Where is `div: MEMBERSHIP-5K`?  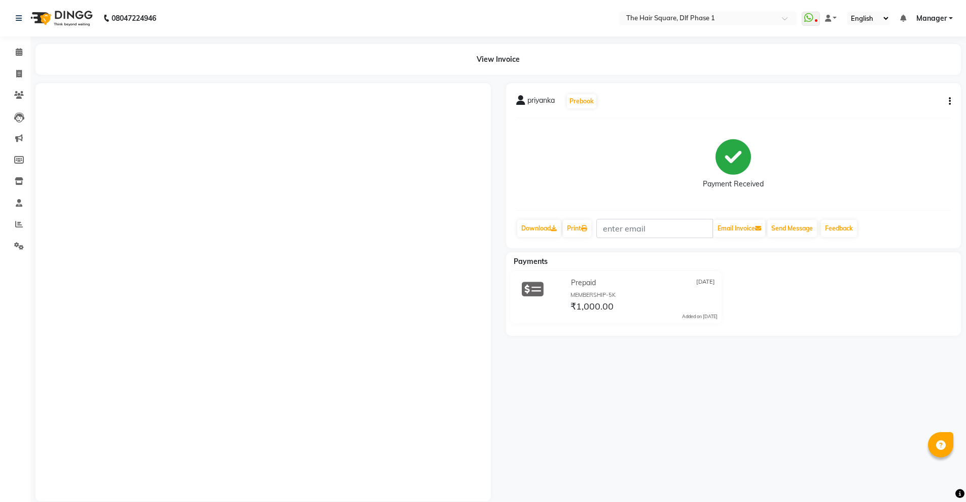 div: MEMBERSHIP-5K is located at coordinates (644, 295).